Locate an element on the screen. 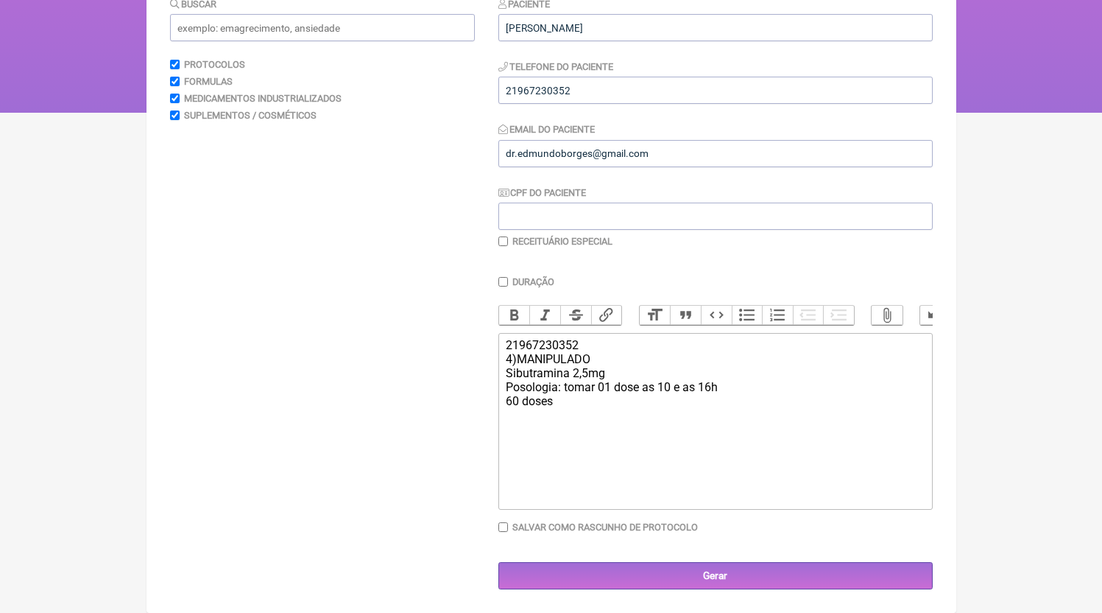 This screenshot has height=613, width=1102. label: Email do Paciente is located at coordinates (547, 129).